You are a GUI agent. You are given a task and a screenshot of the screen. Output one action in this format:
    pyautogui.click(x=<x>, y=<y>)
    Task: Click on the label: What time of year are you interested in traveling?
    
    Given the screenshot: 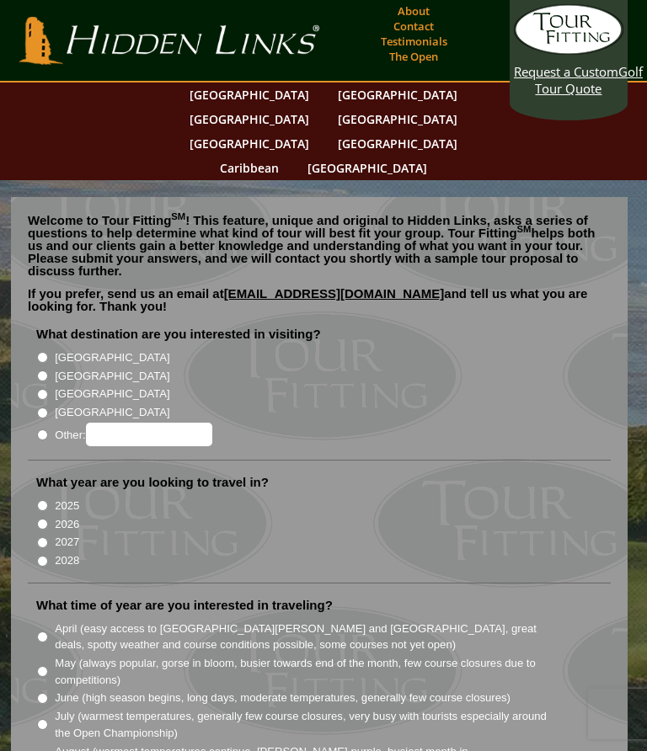 What is the action you would take?
    pyautogui.click(x=184, y=605)
    